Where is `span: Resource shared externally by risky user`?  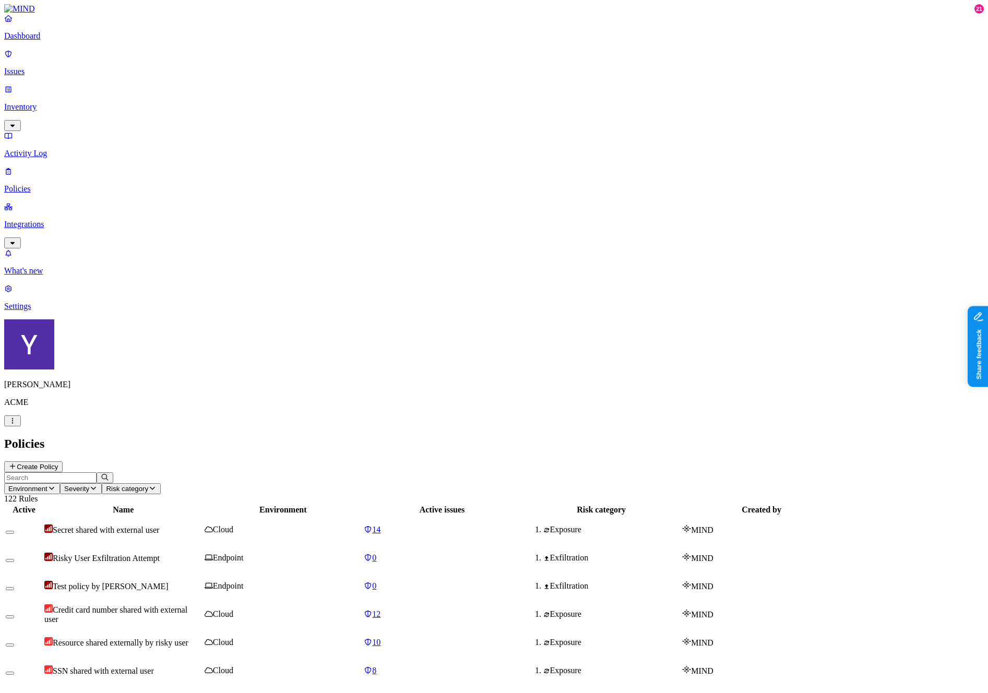
span: Resource shared externally by risky user is located at coordinates (121, 643).